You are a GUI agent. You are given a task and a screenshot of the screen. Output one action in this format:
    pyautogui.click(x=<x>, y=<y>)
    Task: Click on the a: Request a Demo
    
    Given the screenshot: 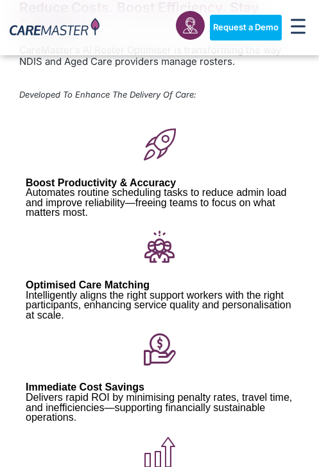 What is the action you would take?
    pyautogui.click(x=246, y=28)
    